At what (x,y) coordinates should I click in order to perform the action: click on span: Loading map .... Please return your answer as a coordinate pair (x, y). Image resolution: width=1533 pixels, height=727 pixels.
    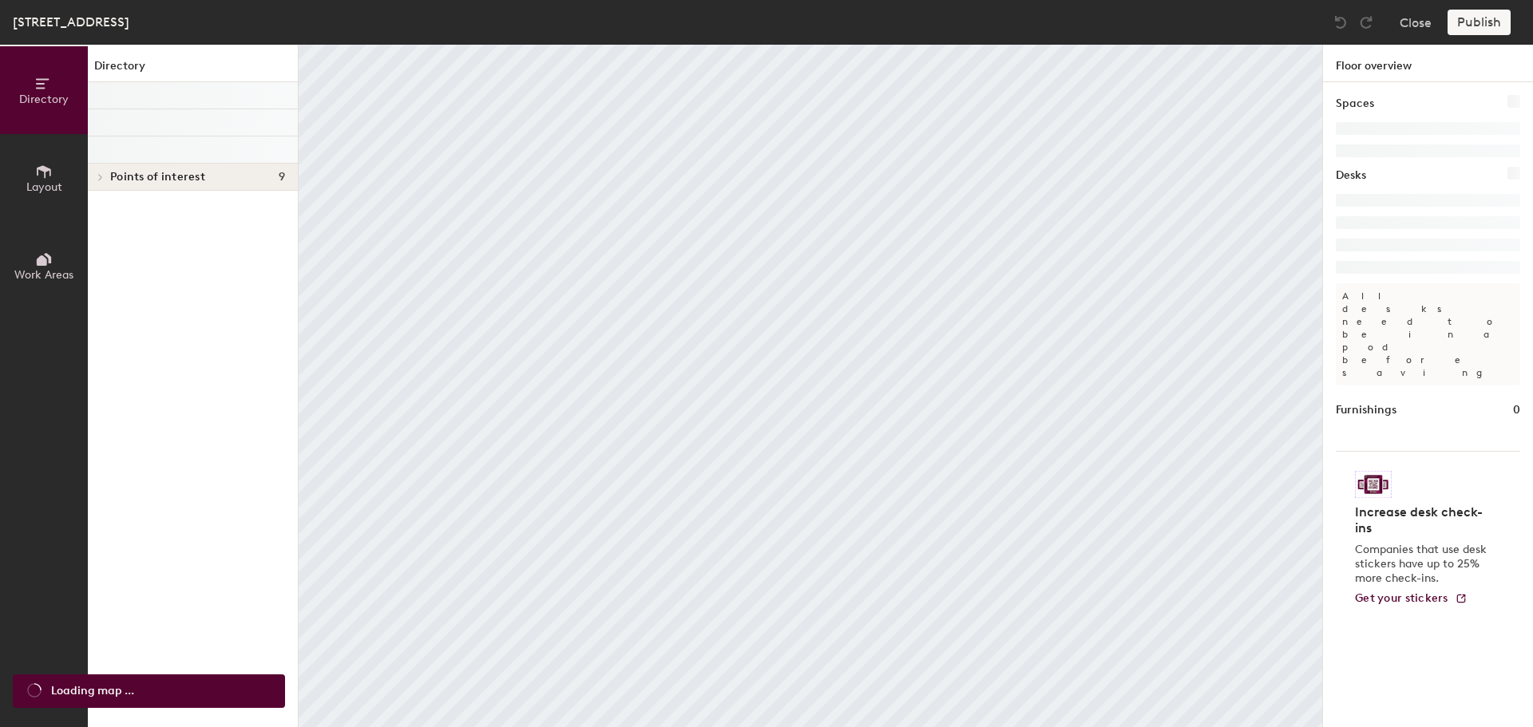
    Looking at the image, I should click on (93, 691).